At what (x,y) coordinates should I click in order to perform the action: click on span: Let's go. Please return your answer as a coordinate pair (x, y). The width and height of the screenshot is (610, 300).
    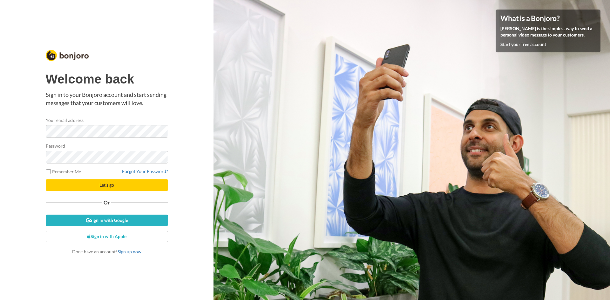
    Looking at the image, I should click on (107, 185).